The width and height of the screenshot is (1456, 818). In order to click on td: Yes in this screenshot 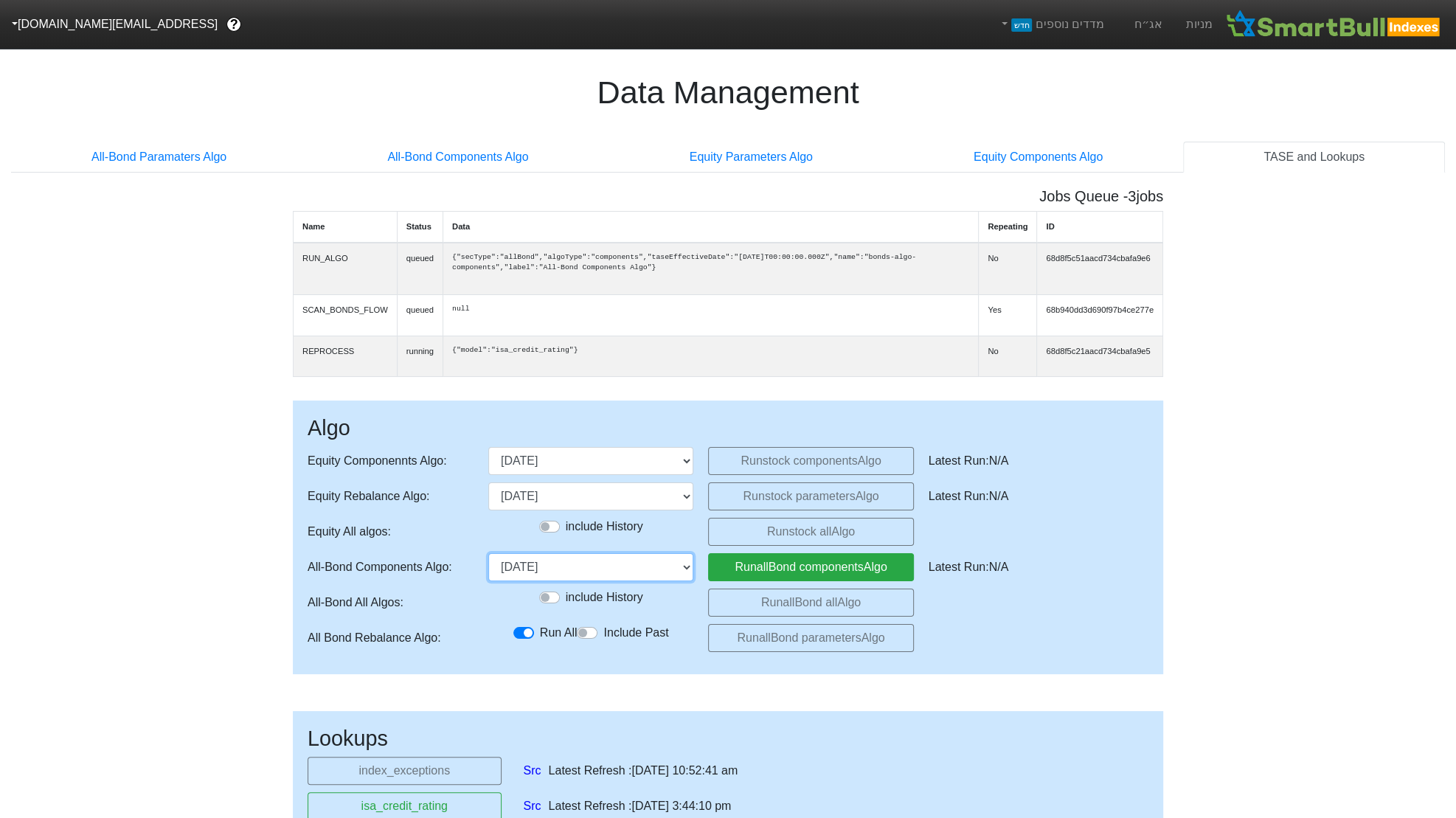, I will do `click(1007, 316)`.